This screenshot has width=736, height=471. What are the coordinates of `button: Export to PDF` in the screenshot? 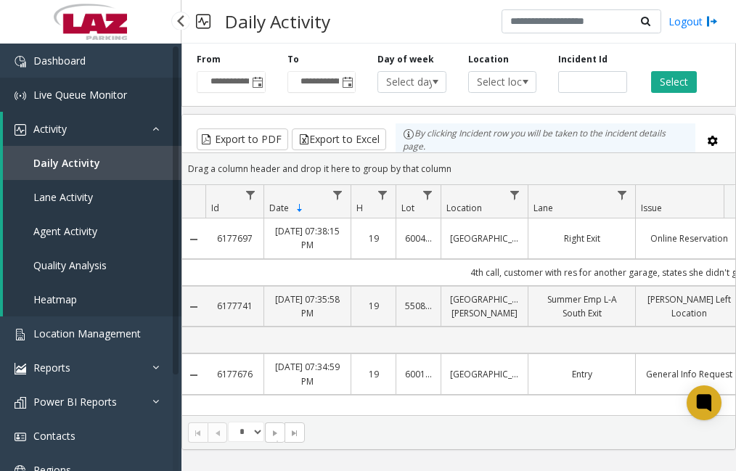 It's located at (242, 139).